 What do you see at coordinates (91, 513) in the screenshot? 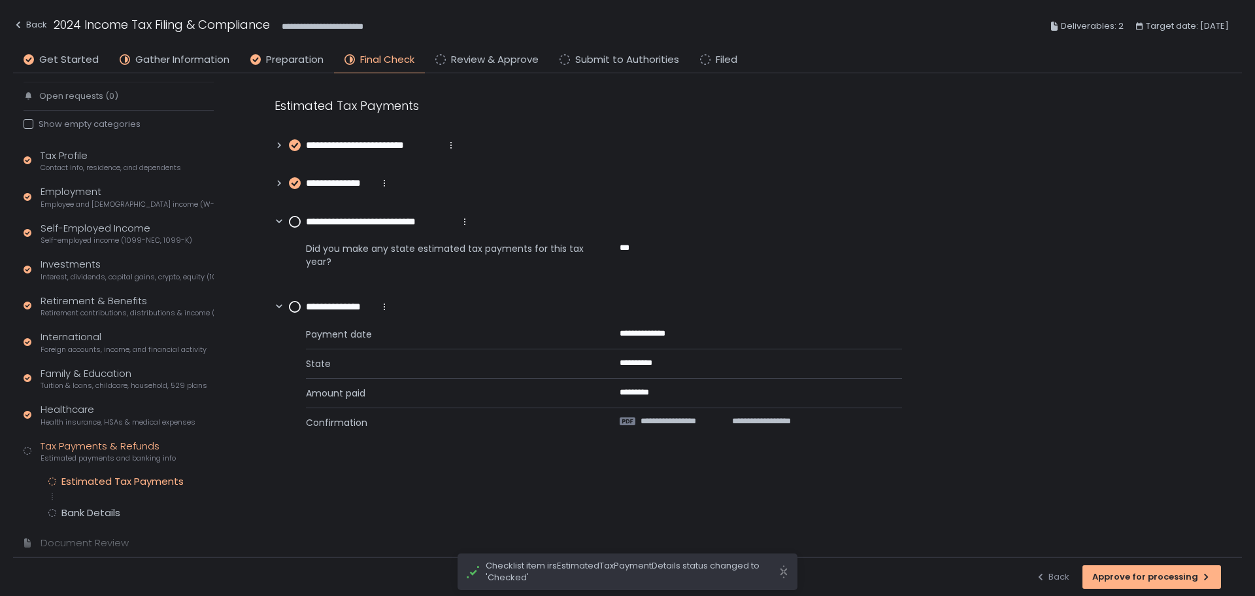
I see `div: Bank Details` at bounding box center [91, 513].